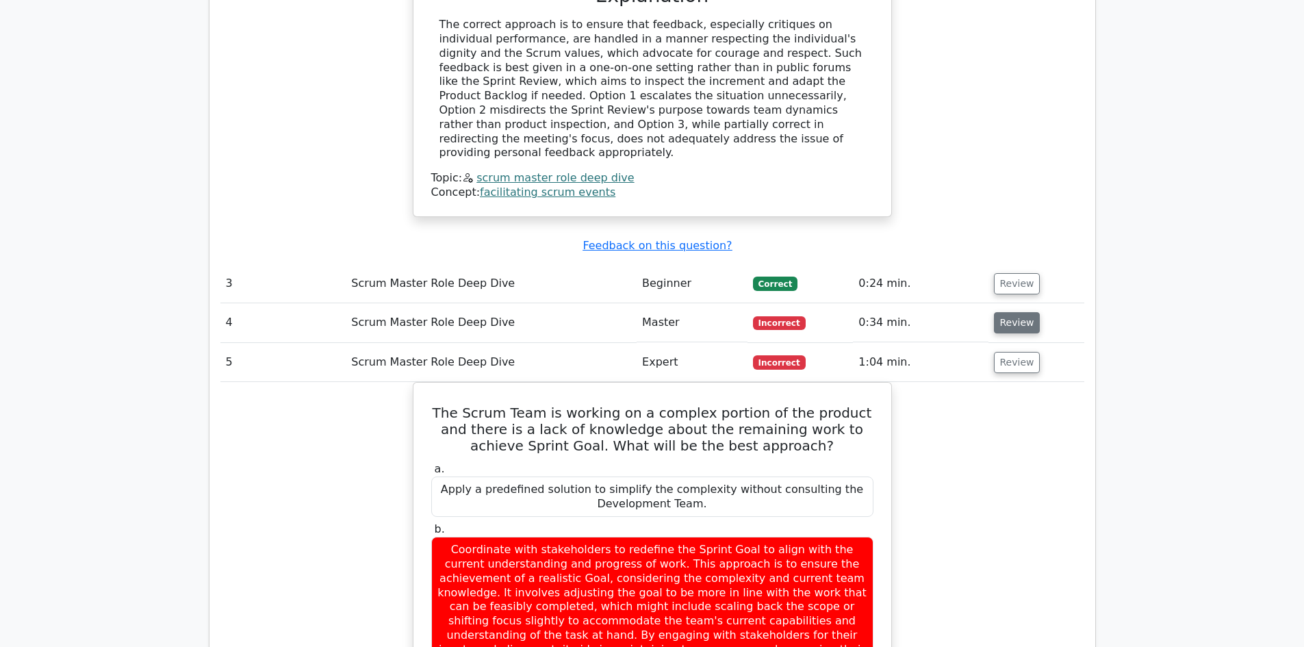  What do you see at coordinates (555, 177) in the screenshot?
I see `a: scrum master role deep dive` at bounding box center [555, 177].